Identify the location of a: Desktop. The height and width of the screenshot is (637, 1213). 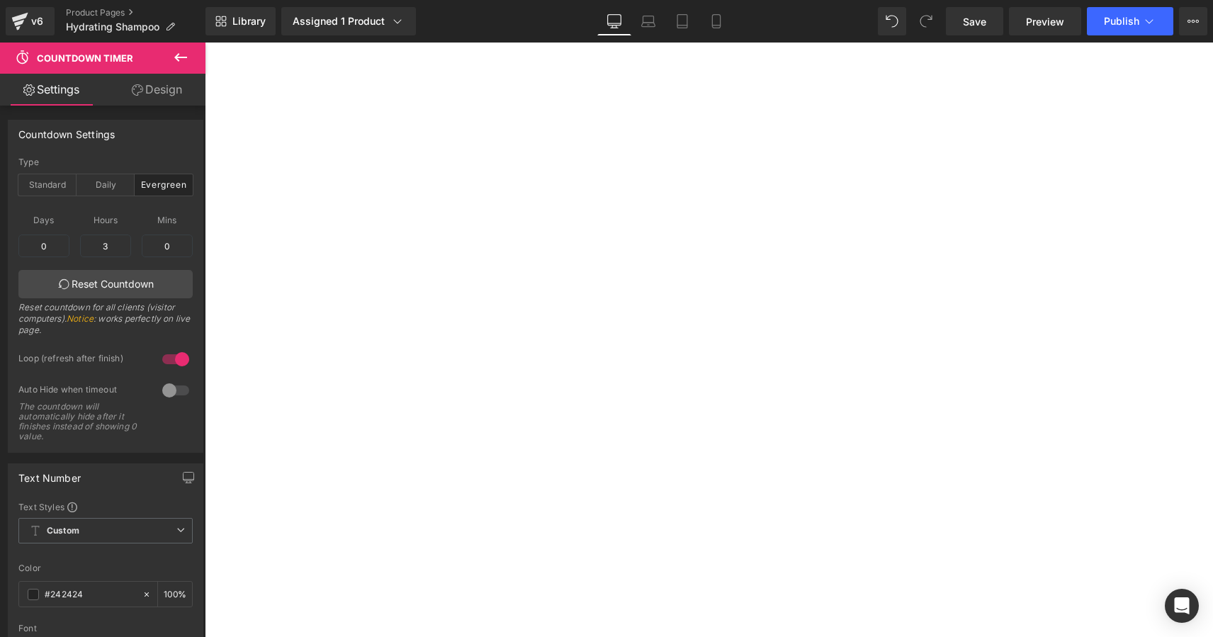
(614, 21).